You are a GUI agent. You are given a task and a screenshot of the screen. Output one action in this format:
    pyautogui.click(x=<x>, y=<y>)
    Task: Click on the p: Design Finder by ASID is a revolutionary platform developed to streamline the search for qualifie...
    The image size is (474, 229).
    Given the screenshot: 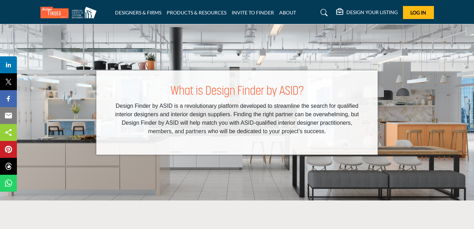 What is the action you would take?
    pyautogui.click(x=237, y=119)
    